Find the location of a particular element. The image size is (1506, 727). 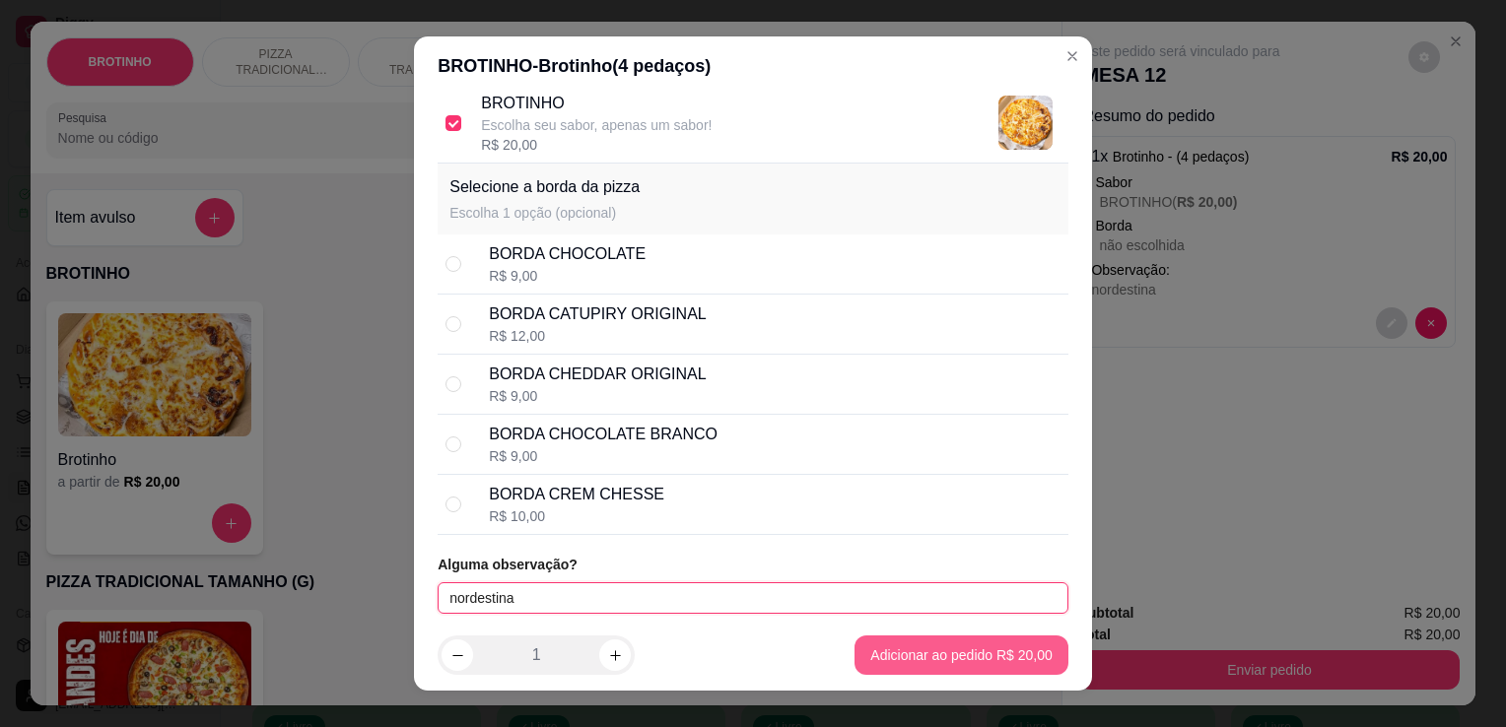

button: increase-product-quantity is located at coordinates (615, 655).